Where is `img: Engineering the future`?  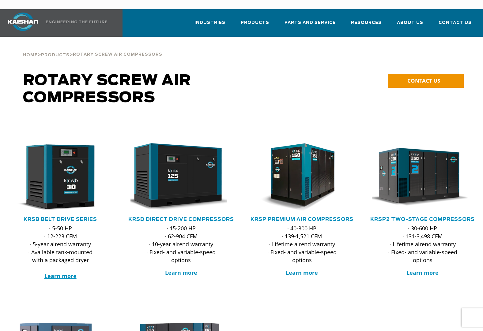 img: Engineering the future is located at coordinates (77, 22).